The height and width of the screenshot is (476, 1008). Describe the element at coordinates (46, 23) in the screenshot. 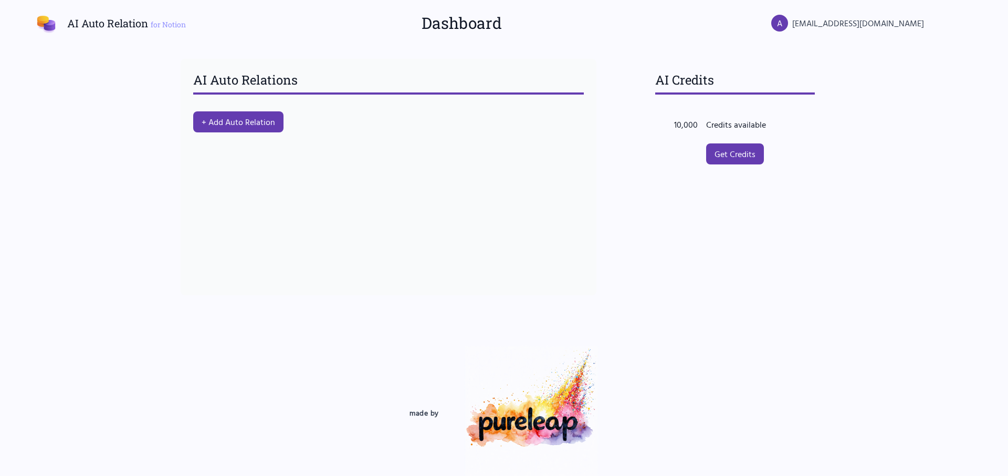

I see `img: AI Auto Relation Logo` at that location.